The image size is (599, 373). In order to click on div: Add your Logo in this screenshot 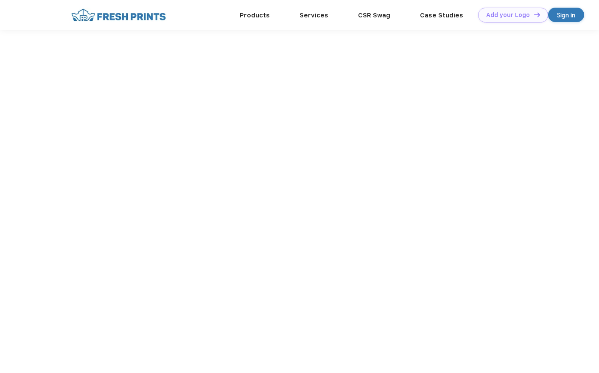, I will do `click(507, 15)`.